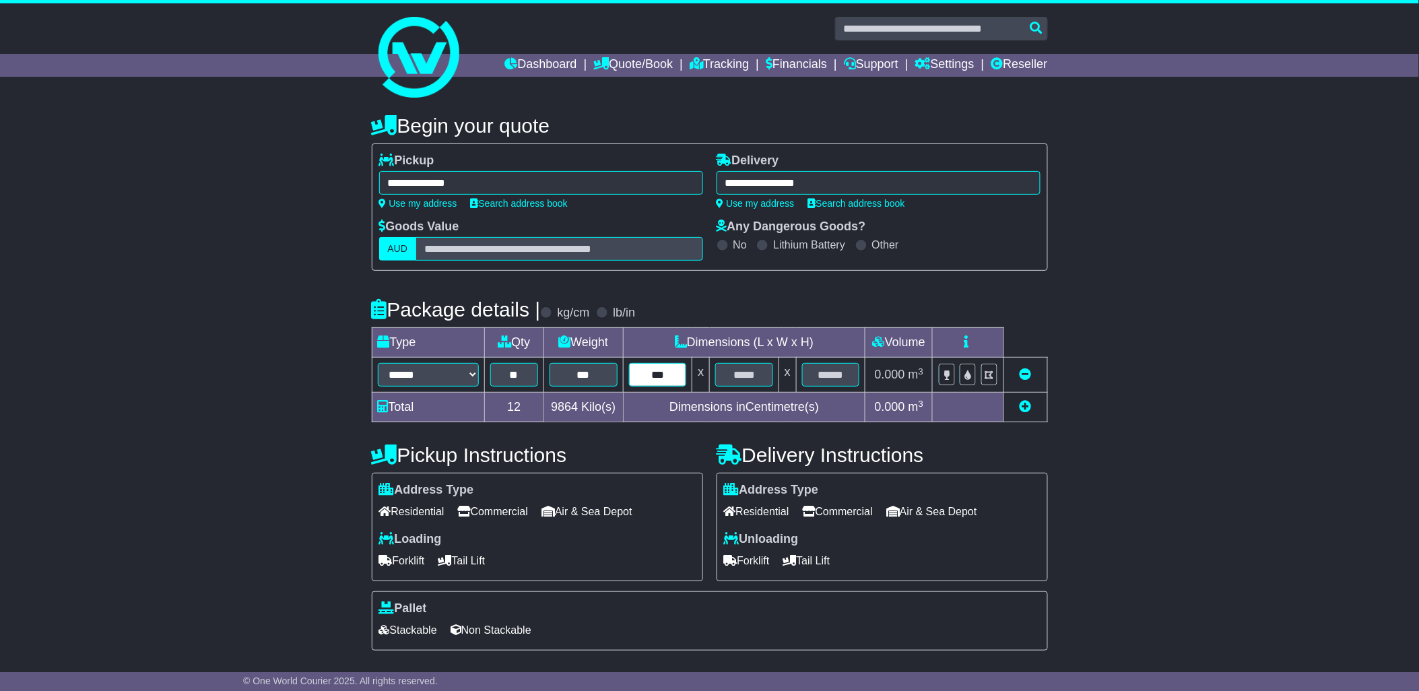 This screenshot has width=1419, height=691. What do you see at coordinates (541, 65) in the screenshot?
I see `a: Dashboard` at bounding box center [541, 65].